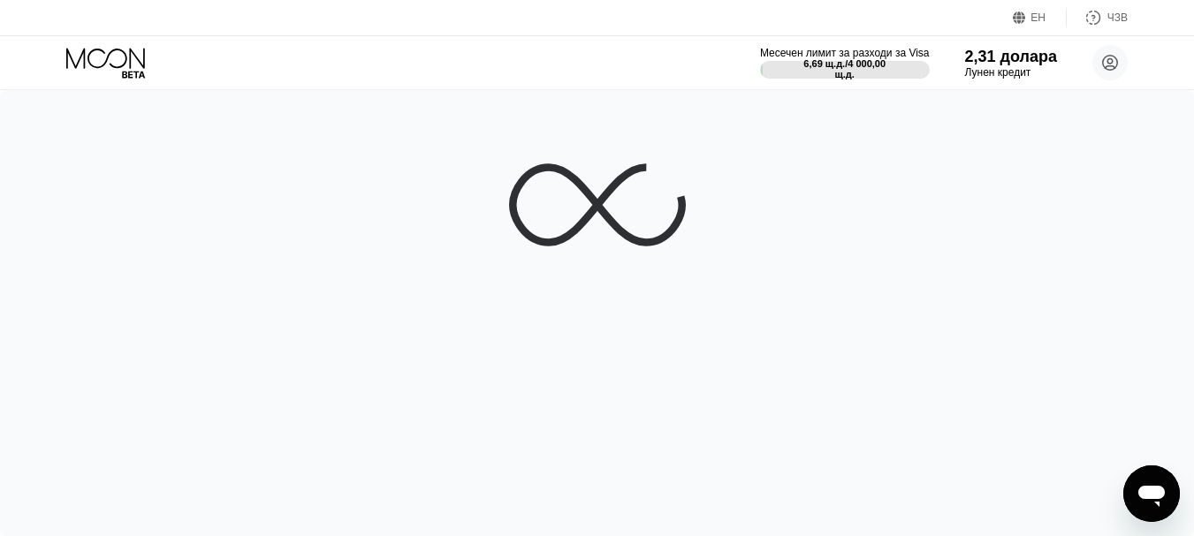  What do you see at coordinates (1011, 63) in the screenshot?
I see `div: 2,31 долараЛунен кредит` at bounding box center [1011, 63].